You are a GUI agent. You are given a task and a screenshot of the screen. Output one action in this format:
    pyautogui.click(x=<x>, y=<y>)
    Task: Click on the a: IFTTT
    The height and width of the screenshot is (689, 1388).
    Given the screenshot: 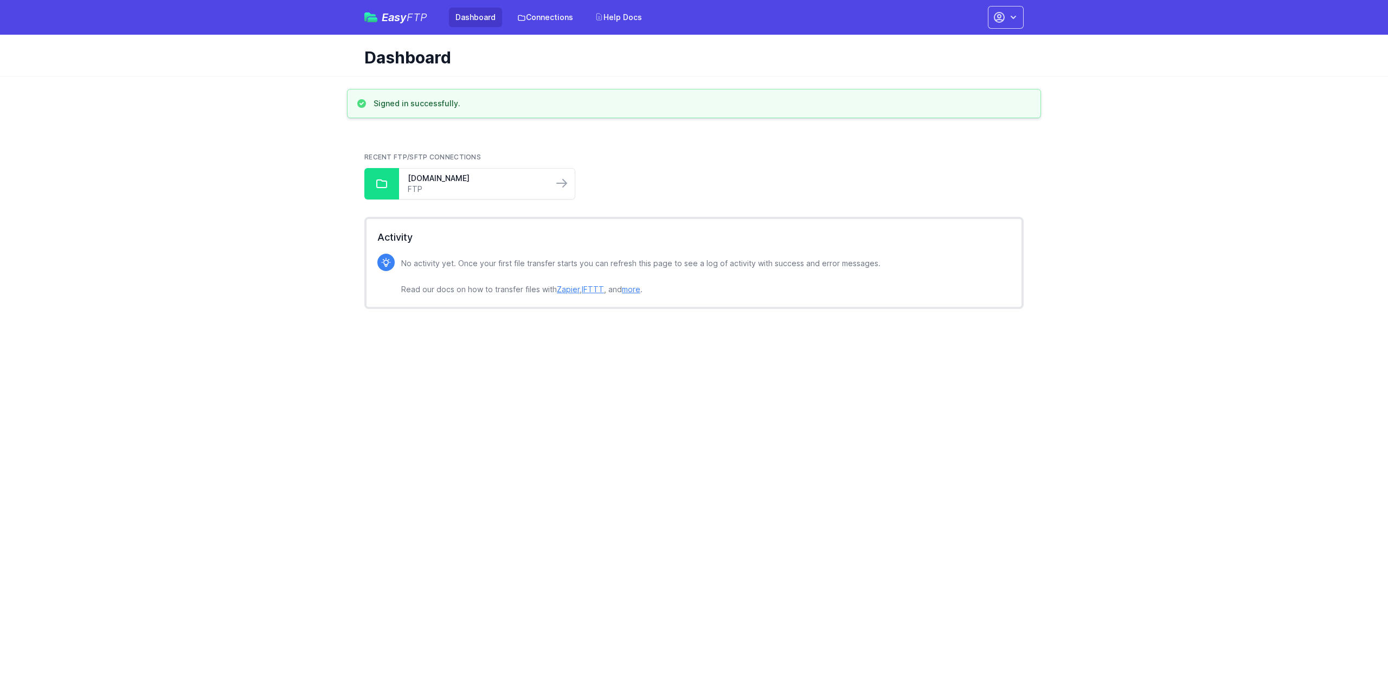 What is the action you would take?
    pyautogui.click(x=593, y=289)
    